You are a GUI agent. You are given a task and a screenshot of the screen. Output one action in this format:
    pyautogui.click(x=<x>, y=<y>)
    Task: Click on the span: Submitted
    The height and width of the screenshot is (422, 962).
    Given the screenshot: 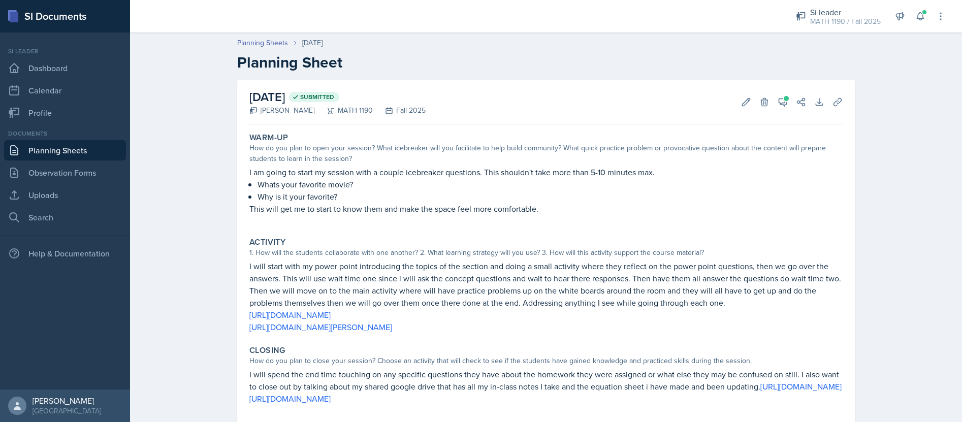 What is the action you would take?
    pyautogui.click(x=317, y=97)
    